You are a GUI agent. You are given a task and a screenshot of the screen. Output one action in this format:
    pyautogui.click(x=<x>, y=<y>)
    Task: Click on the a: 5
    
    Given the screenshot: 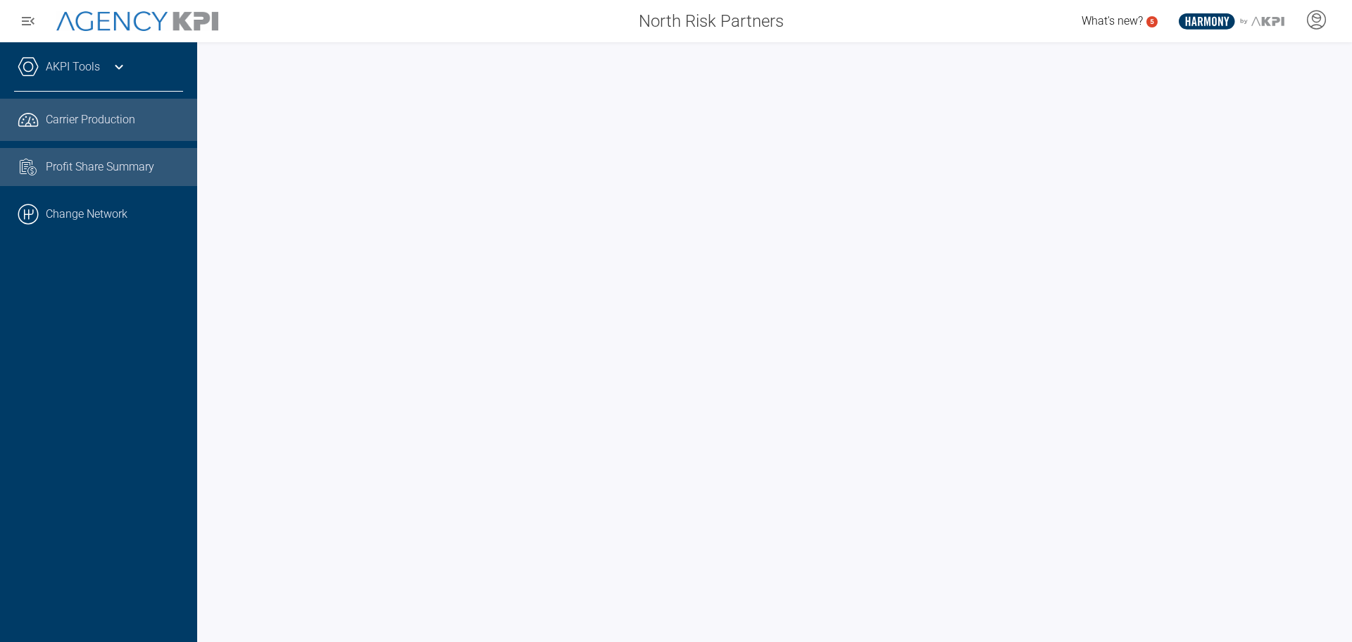 What is the action you would take?
    pyautogui.click(x=1152, y=22)
    